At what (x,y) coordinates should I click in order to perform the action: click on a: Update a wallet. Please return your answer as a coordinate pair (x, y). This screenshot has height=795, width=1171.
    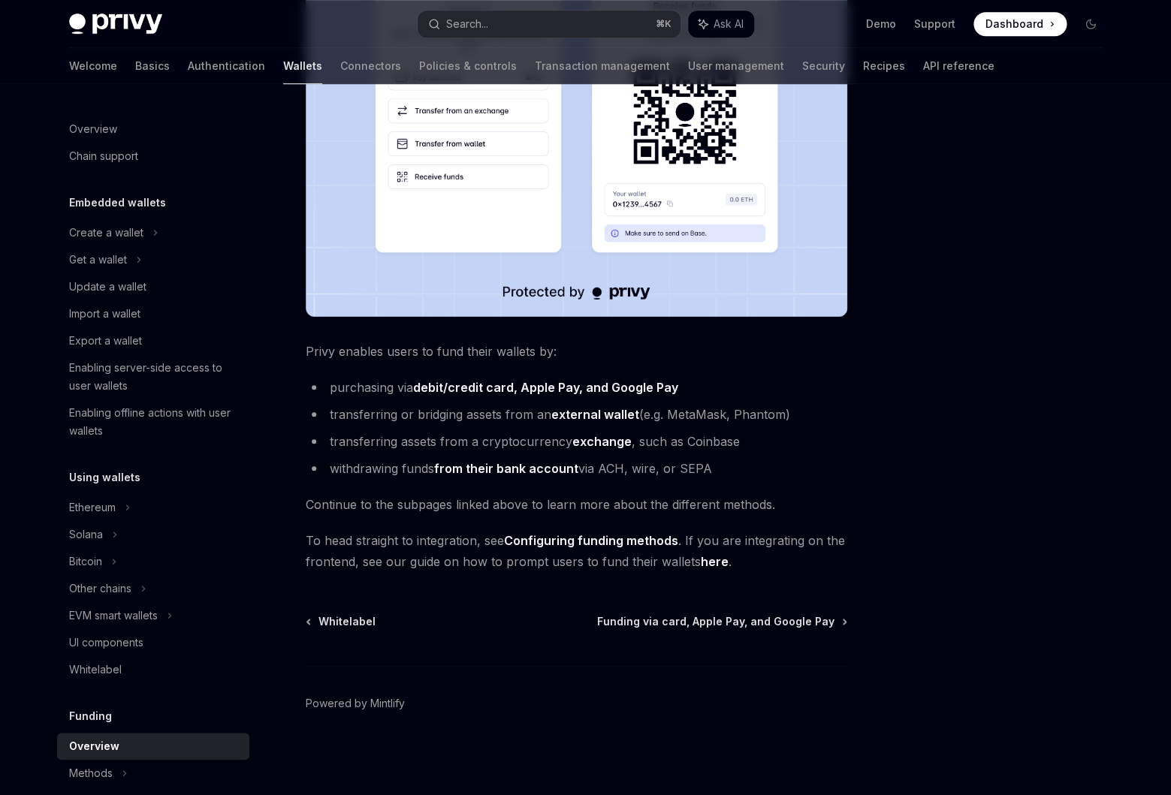
    Looking at the image, I should click on (153, 287).